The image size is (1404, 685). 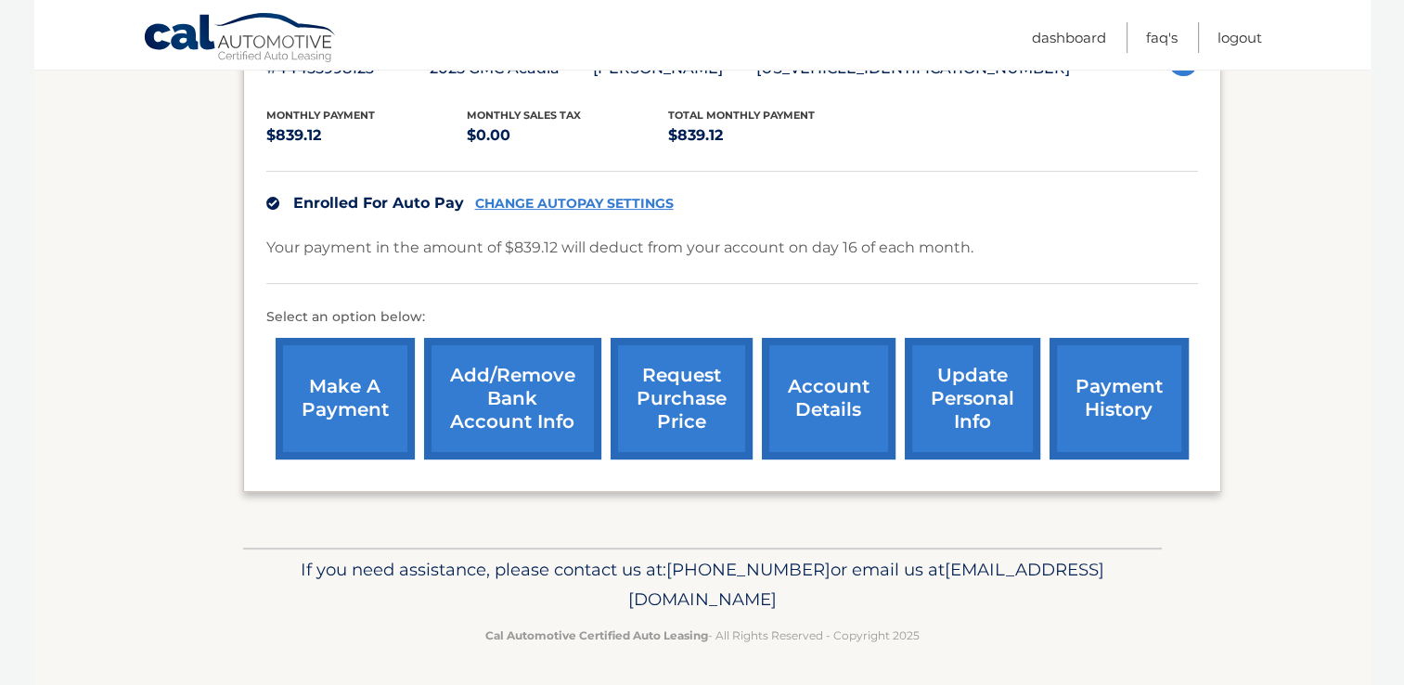 I want to click on p: If you need assistance, please contact us at: or email us at, so click(x=702, y=585).